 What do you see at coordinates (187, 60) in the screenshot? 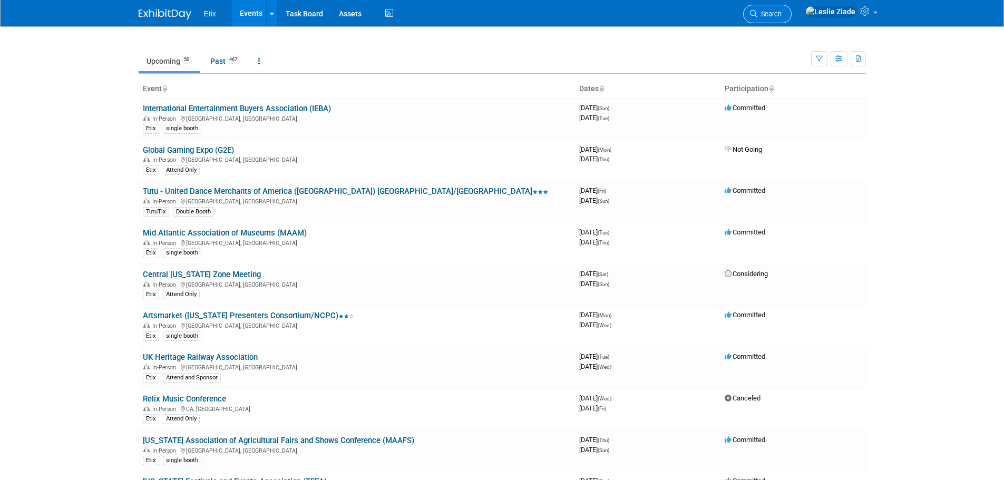
I see `span: 50` at bounding box center [187, 60].